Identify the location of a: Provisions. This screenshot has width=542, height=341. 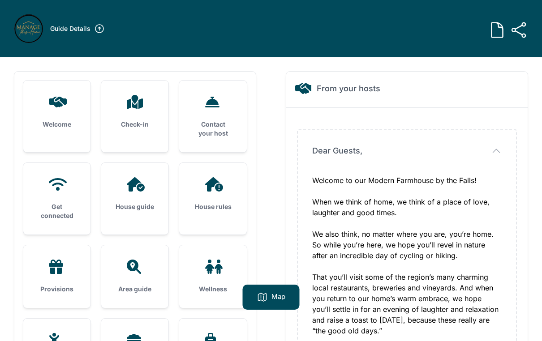
(57, 277).